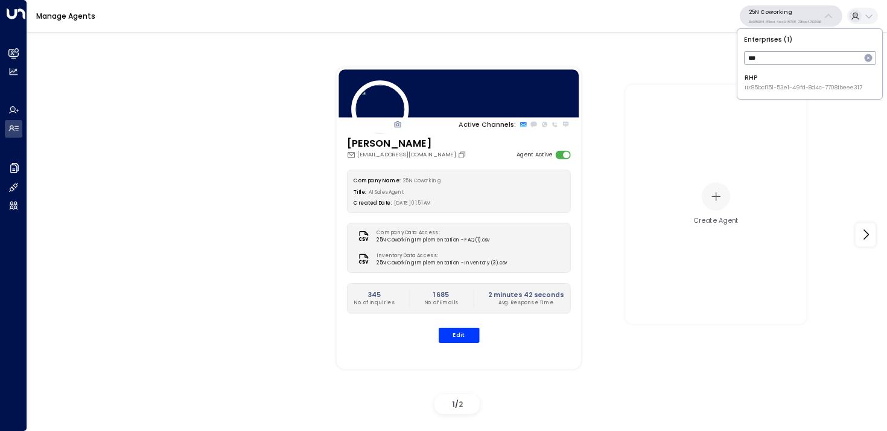  Describe the element at coordinates (791, 16) in the screenshot. I see `button: 25N Coworking3b9800f4-81ca-4ec0-8758-72fbe4763f36` at that location.